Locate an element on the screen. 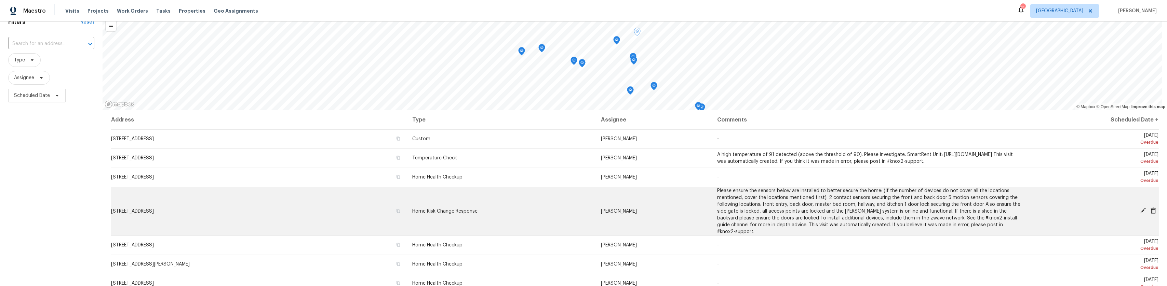 This screenshot has height=286, width=1167. button: Open is located at coordinates (90, 44).